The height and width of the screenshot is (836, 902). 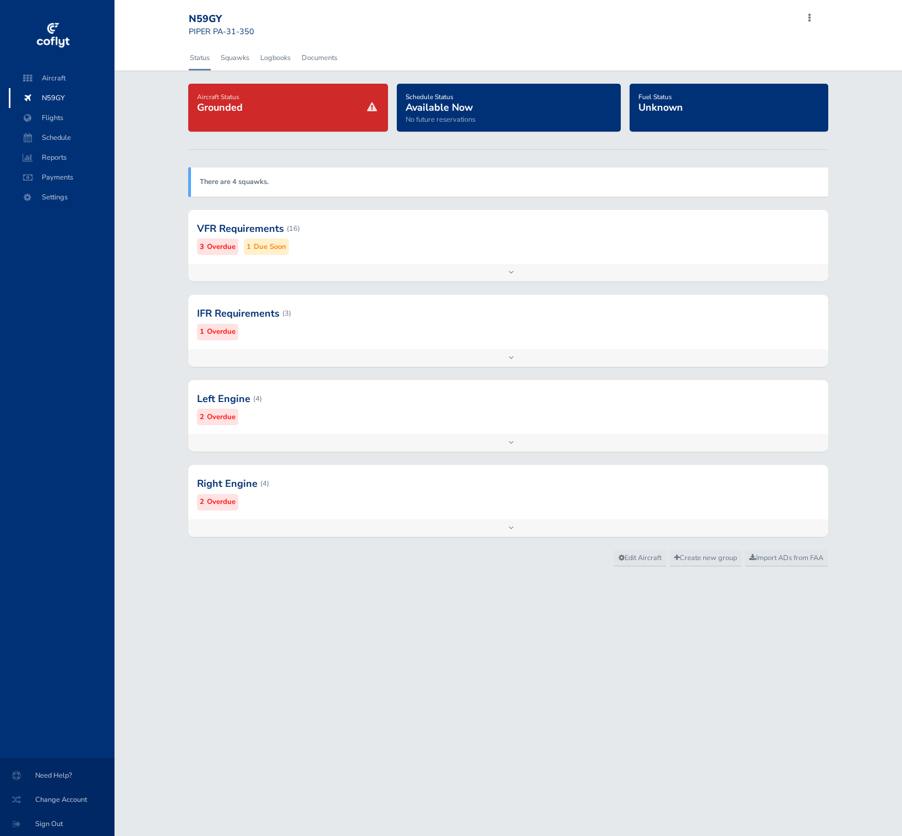 What do you see at coordinates (706, 558) in the screenshot?
I see `a: Create new group` at bounding box center [706, 558].